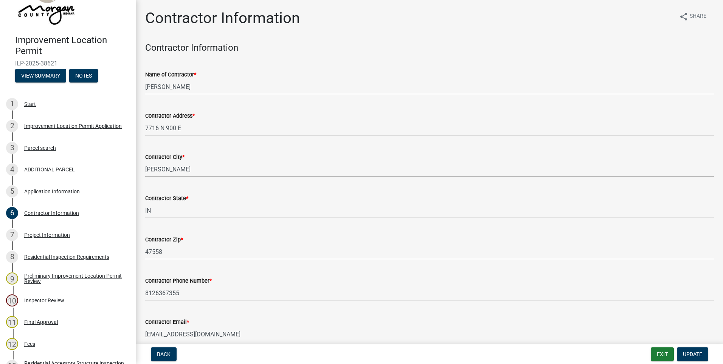 The image size is (723, 364). What do you see at coordinates (167, 199) in the screenshot?
I see `label: Contractor State` at bounding box center [167, 199].